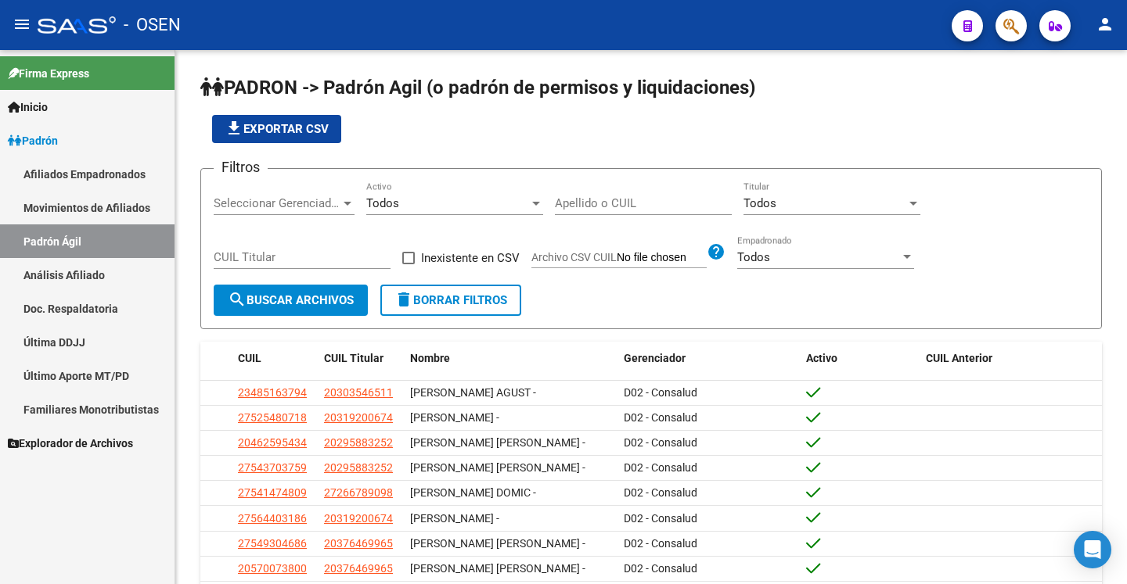  Describe the element at coordinates (654, 358) in the screenshot. I see `span: Gerenciador` at that location.